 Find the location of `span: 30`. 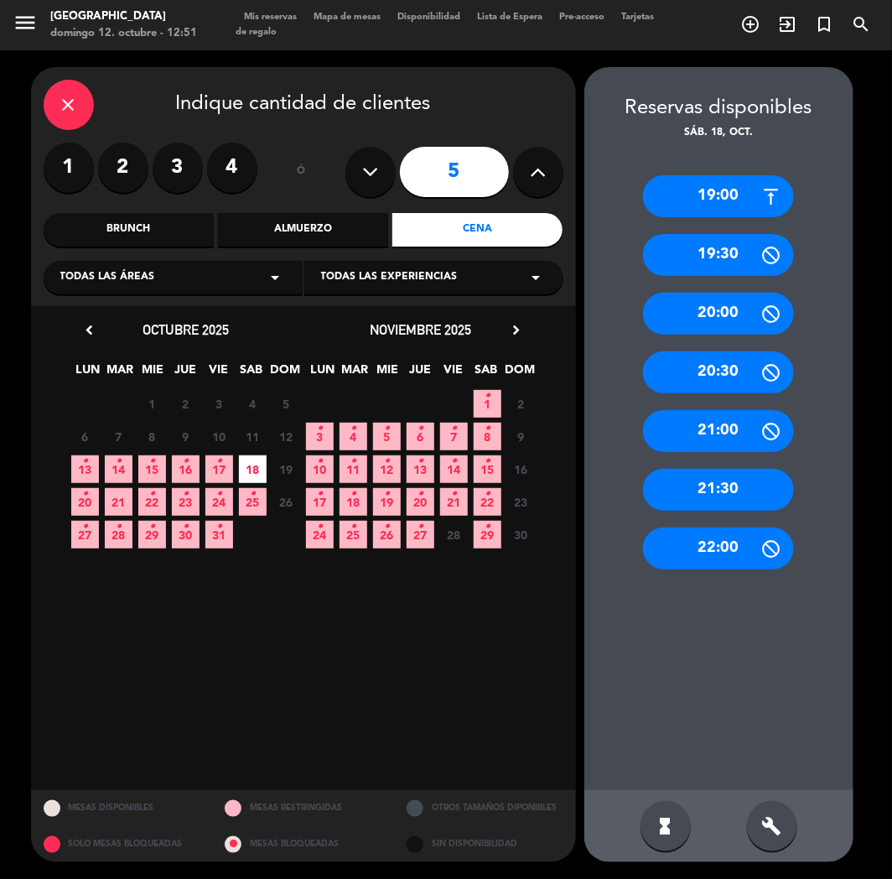

span: 30 is located at coordinates (521, 534).